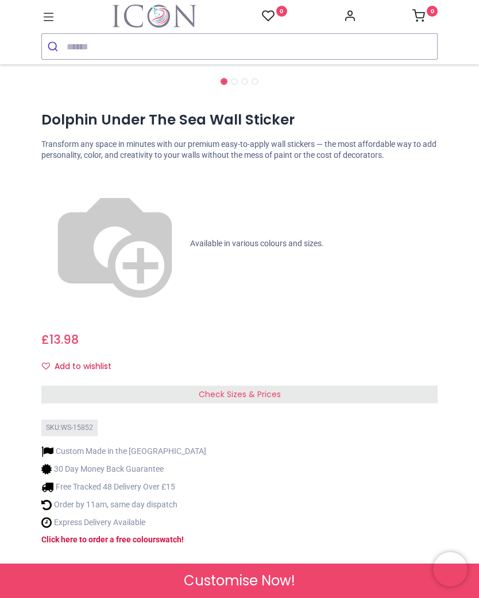  What do you see at coordinates (350, 17) in the screenshot?
I see `a: Account Info` at bounding box center [350, 17].